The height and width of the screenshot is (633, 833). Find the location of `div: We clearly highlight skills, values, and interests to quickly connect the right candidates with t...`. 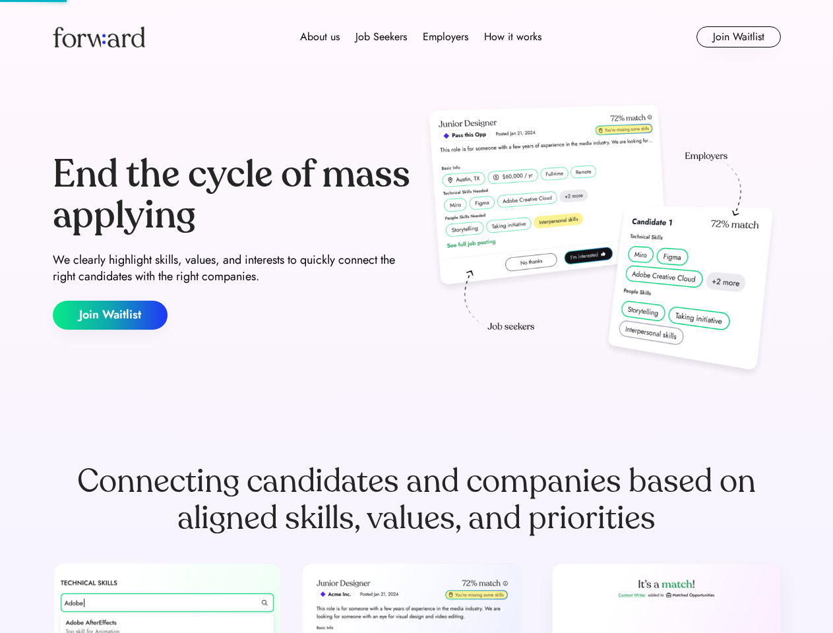

div: We clearly highlight skills, values, and interests to quickly connect the right candidates with t... is located at coordinates (232, 269).